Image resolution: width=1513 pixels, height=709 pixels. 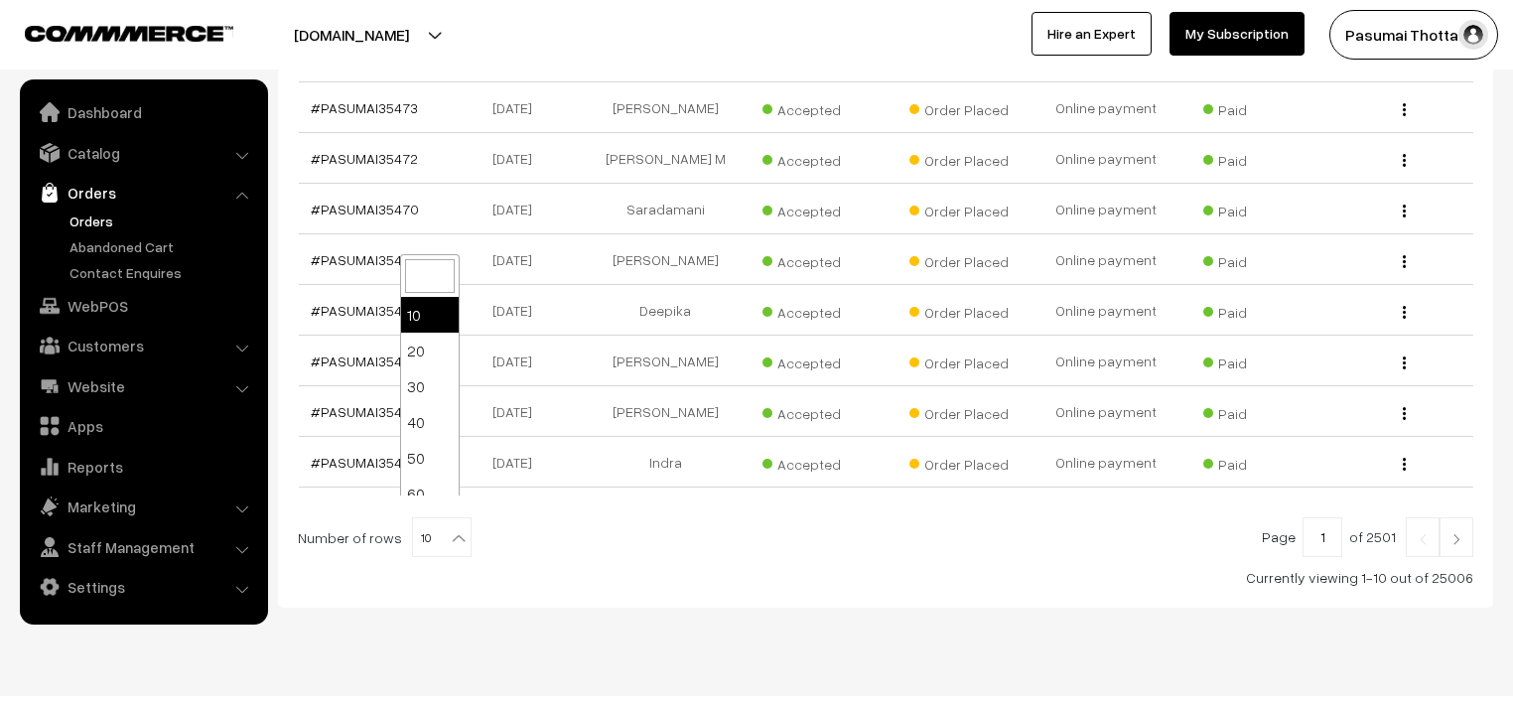 I want to click on a: Abandoned Cart, so click(x=163, y=246).